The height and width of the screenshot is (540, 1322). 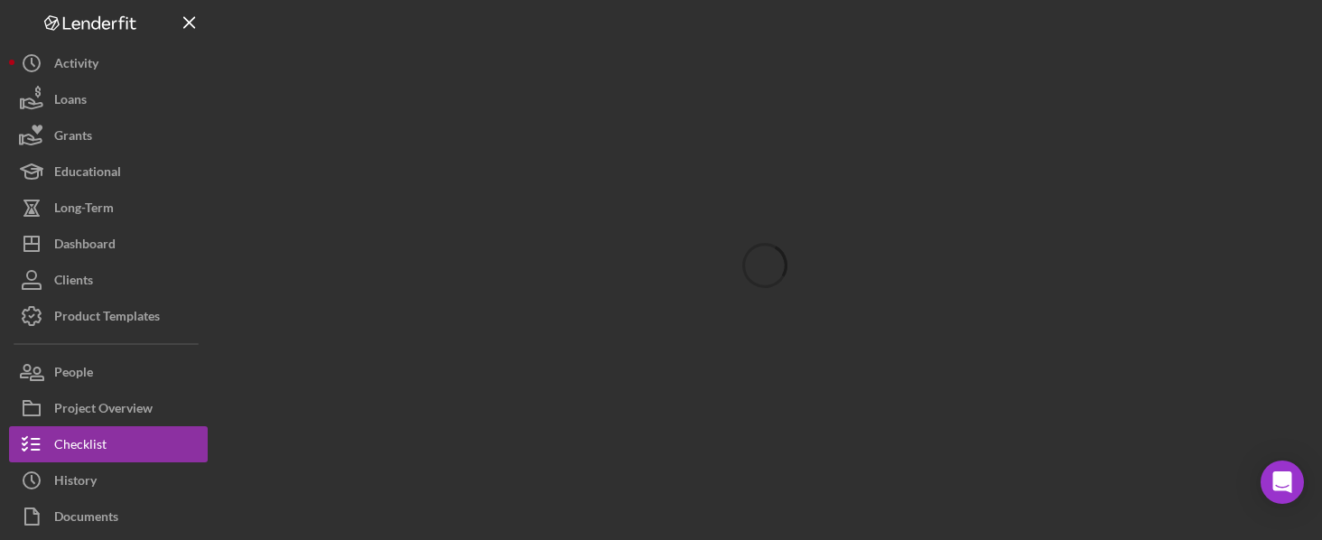 What do you see at coordinates (108, 63) in the screenshot?
I see `button: Activity` at bounding box center [108, 63].